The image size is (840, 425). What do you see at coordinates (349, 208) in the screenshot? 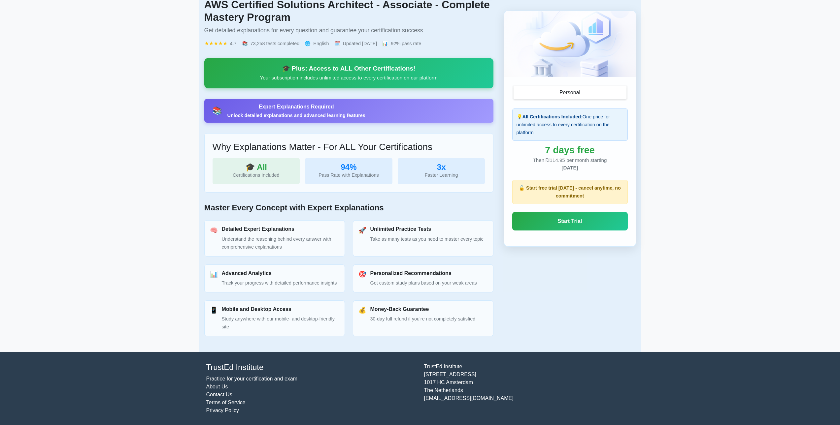
I see `h2: Master Every Concept with Expert Explanations` at bounding box center [349, 208].